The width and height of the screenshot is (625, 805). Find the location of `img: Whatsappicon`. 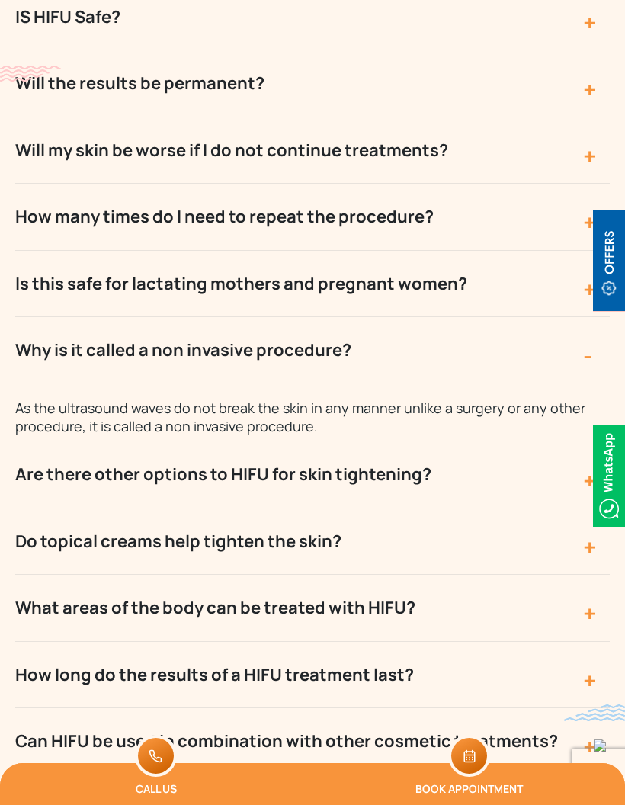

img: Whatsappicon is located at coordinates (609, 476).